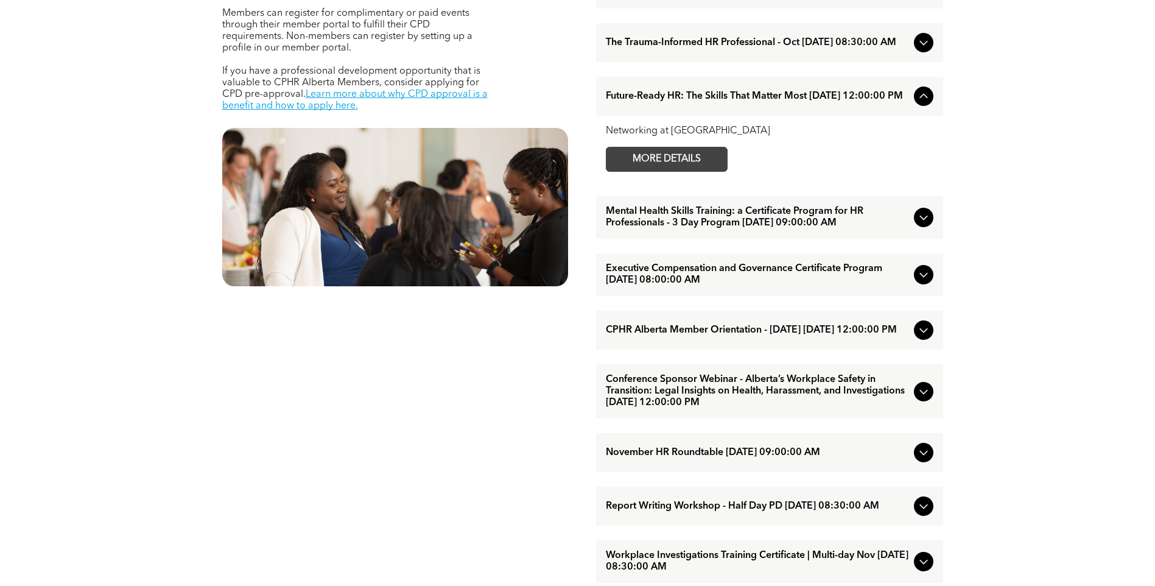 The image size is (1155, 586). What do you see at coordinates (667, 159) in the screenshot?
I see `a: MORE DETAILS` at bounding box center [667, 159].